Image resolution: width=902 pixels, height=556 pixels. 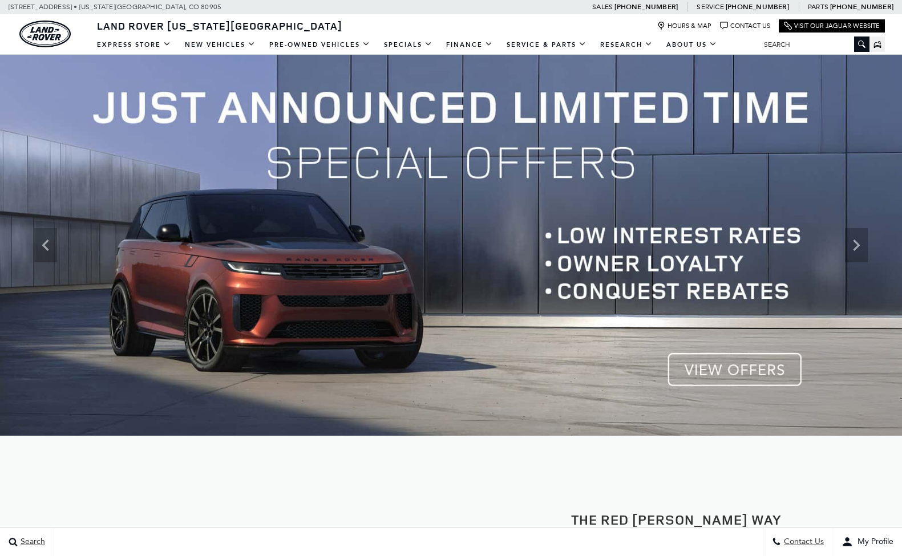 What do you see at coordinates (470, 45) in the screenshot?
I see `a: Finance` at bounding box center [470, 45].